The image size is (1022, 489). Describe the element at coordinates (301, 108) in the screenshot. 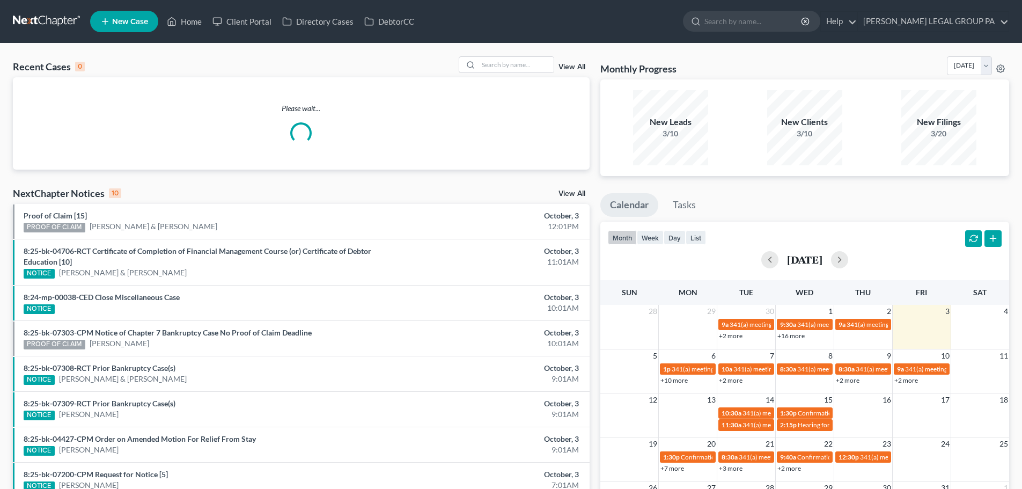

I see `p: Please wait...` at that location.